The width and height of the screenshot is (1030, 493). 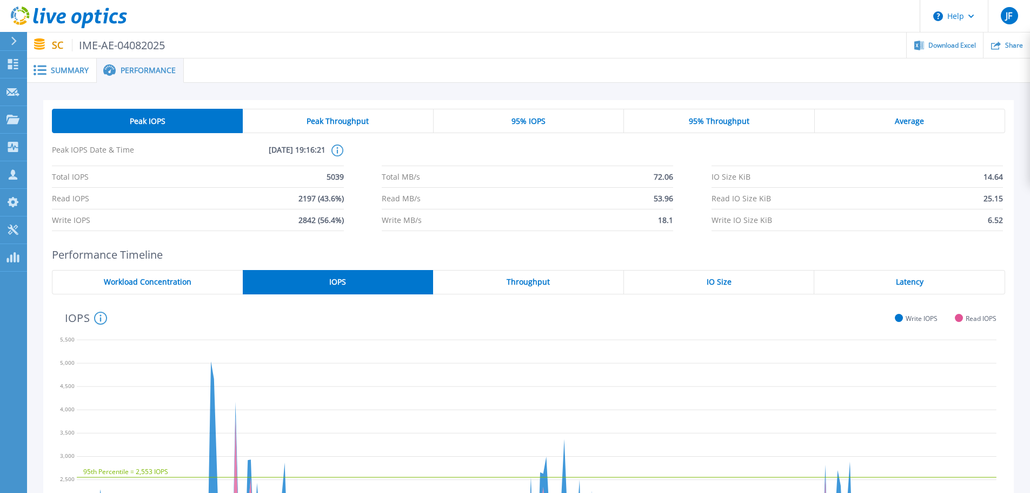 What do you see at coordinates (148, 121) in the screenshot?
I see `span: Peak IOPS` at bounding box center [148, 121].